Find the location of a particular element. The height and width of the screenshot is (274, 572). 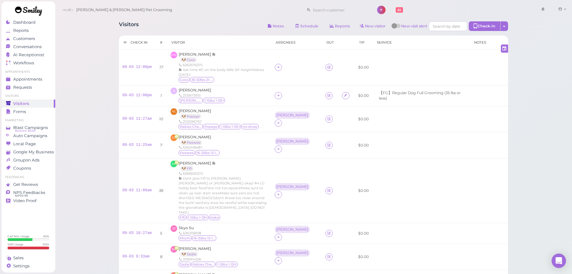

div: 2135675931 is located at coordinates (202, 95).